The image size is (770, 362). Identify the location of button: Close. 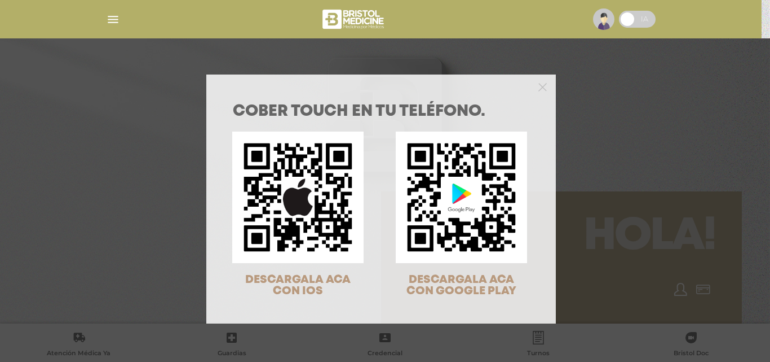
(543, 86).